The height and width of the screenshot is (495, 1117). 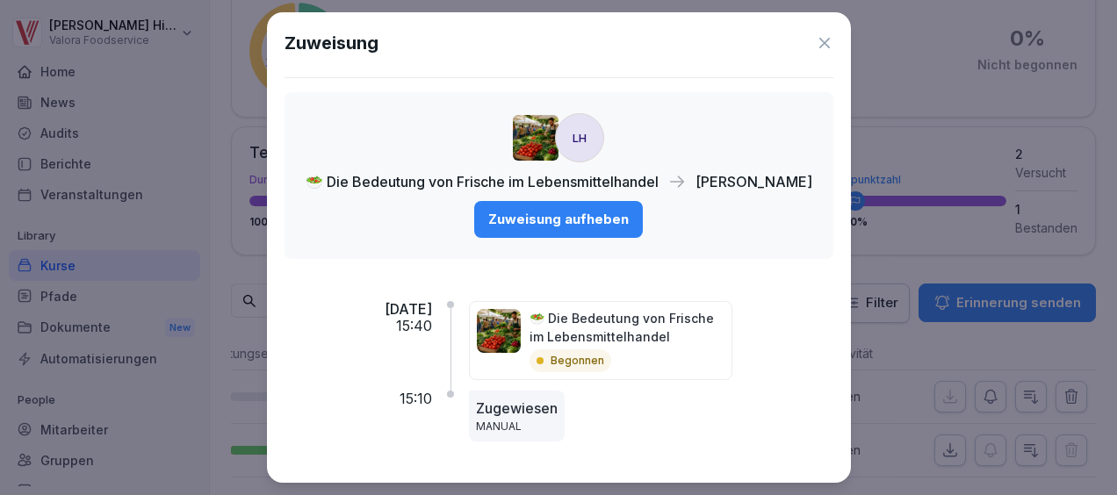 What do you see at coordinates (579, 138) in the screenshot?
I see `div: LH` at bounding box center [579, 138].